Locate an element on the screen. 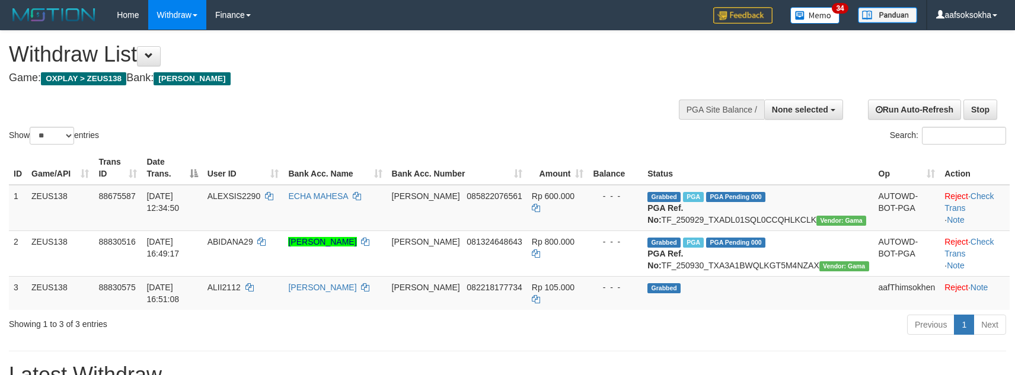  td: aafThimsokhen is located at coordinates (907, 293).